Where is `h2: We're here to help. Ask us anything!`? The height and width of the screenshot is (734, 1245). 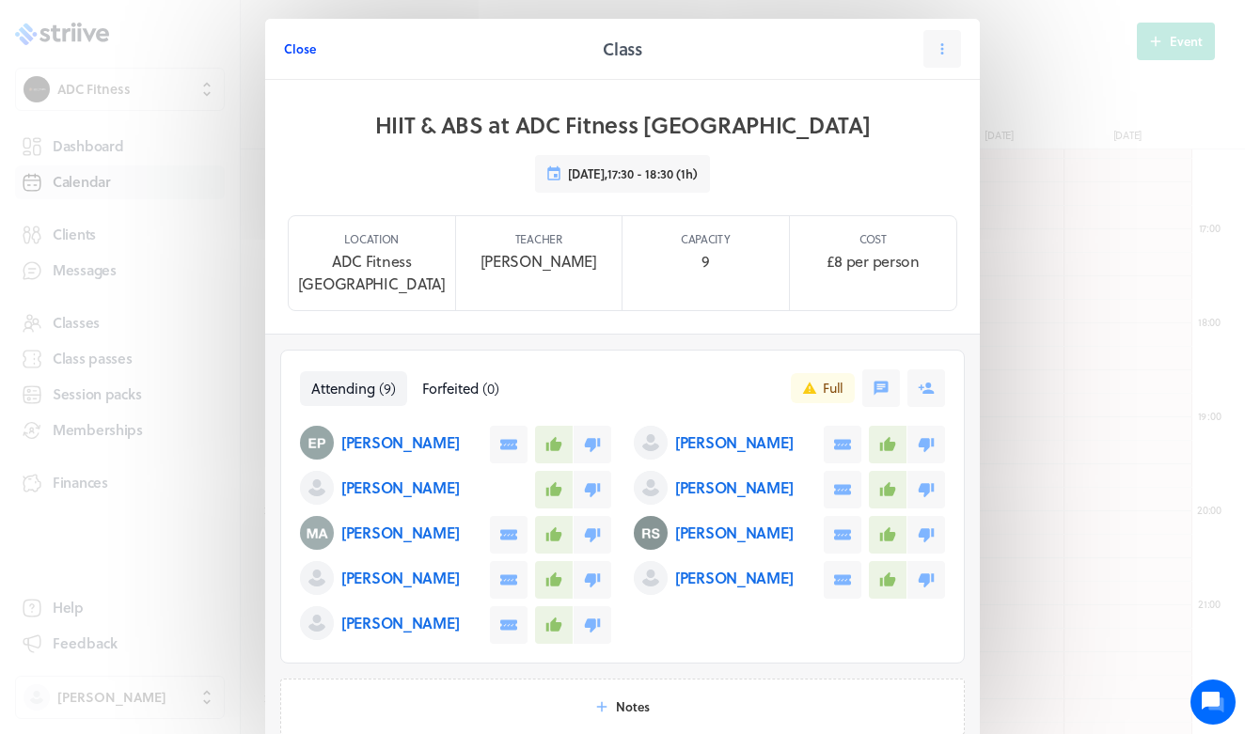 h2: We're here to help. Ask us anything! is located at coordinates (188, 155).